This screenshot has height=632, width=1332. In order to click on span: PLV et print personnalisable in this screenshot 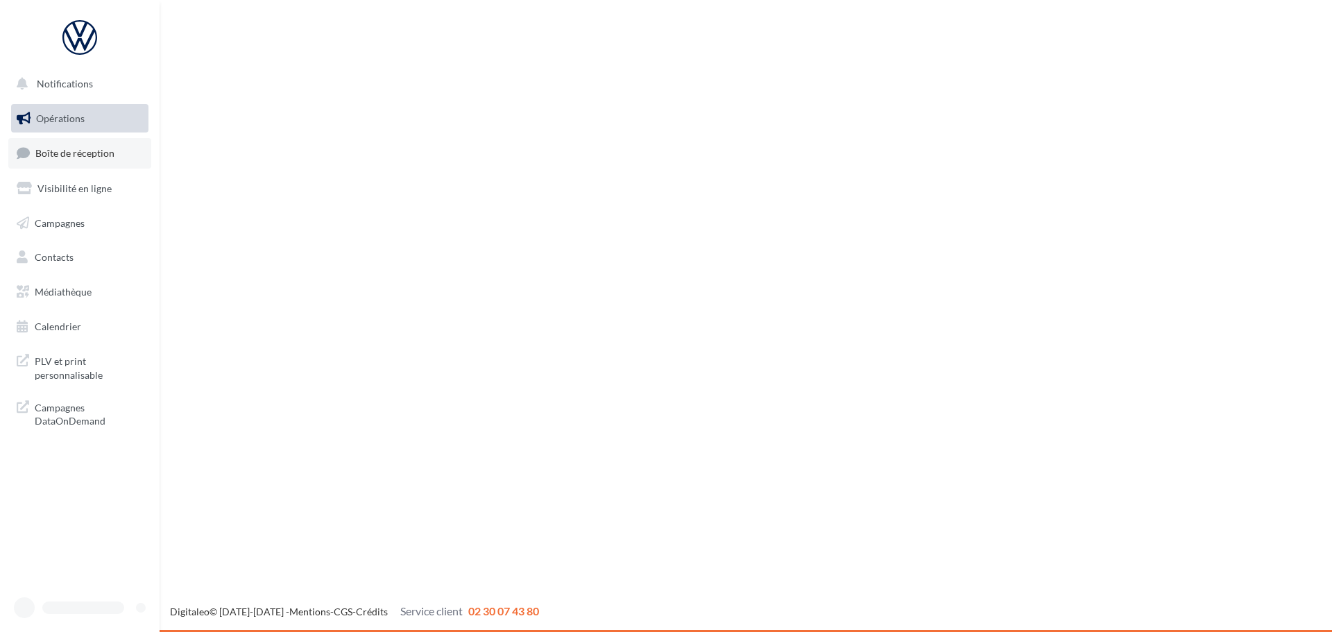, I will do `click(89, 366)`.